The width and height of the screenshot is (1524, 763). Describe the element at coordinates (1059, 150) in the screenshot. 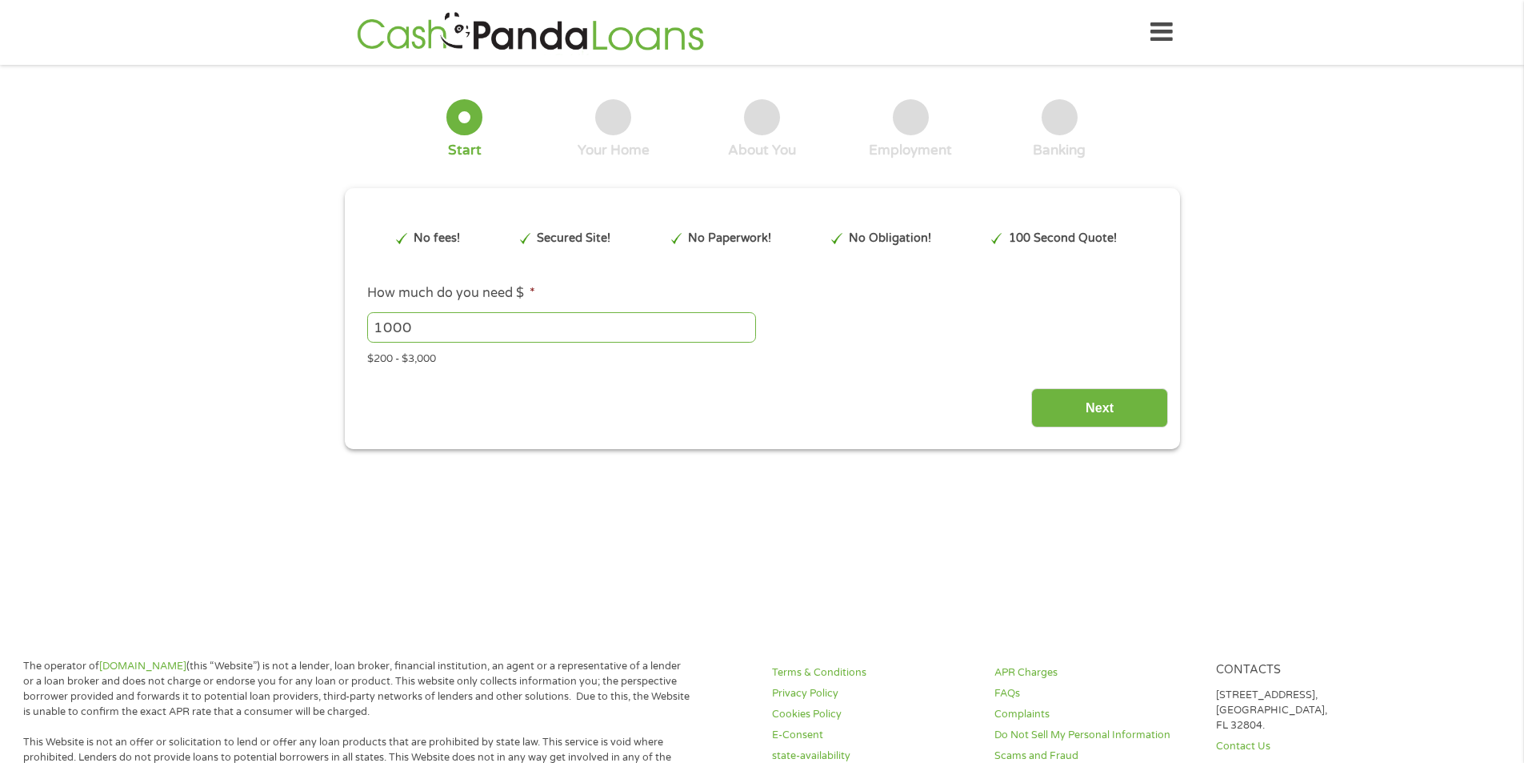

I see `div: Banking` at that location.